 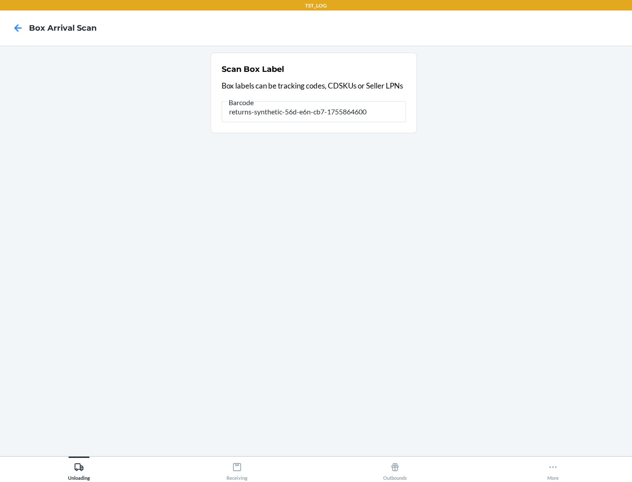 I want to click on p: Box labels can be tracking codes, CDSKUs or Seller LPNs, so click(x=314, y=86).